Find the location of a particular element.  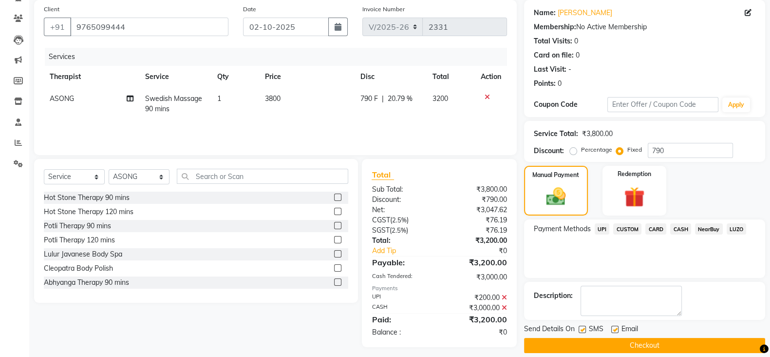

div: ₹200.00 is located at coordinates (477, 297).